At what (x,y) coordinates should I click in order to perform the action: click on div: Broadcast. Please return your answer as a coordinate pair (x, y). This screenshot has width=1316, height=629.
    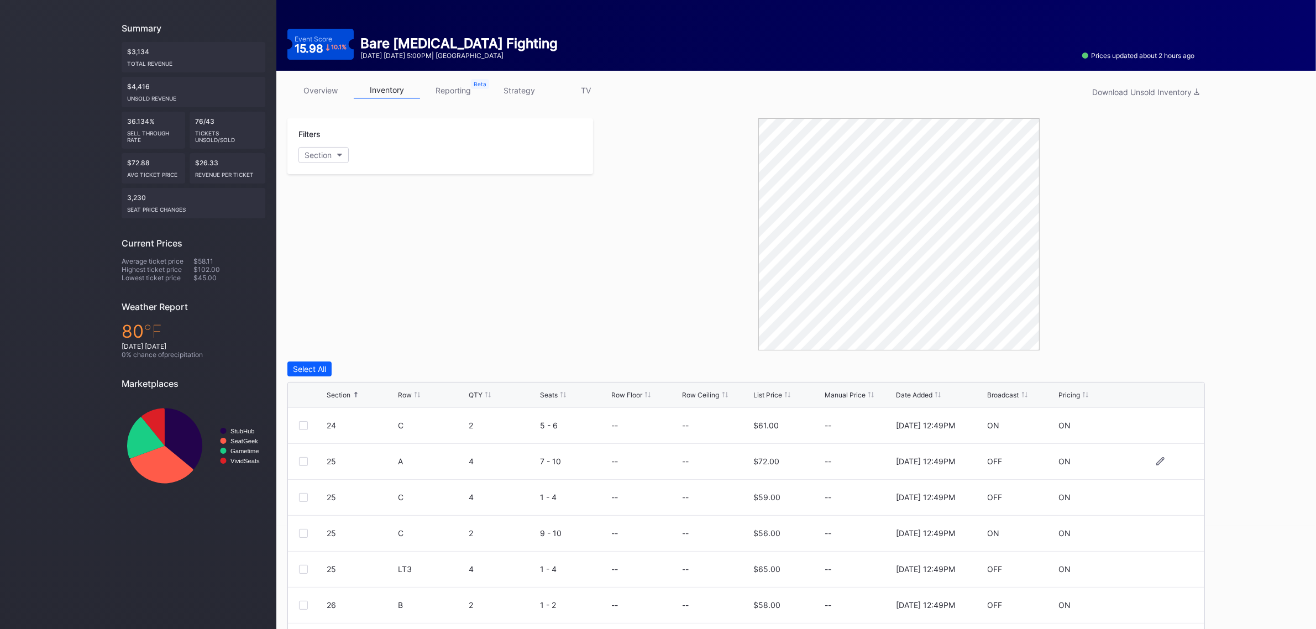
    Looking at the image, I should click on (1003, 395).